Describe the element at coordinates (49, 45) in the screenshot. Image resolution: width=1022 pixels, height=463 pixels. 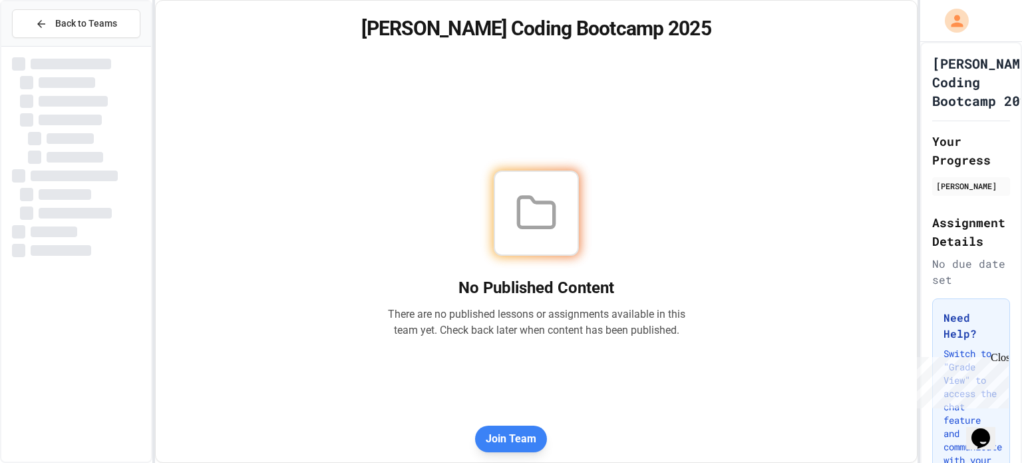
I see `div: Chat with us now!Close` at that location.